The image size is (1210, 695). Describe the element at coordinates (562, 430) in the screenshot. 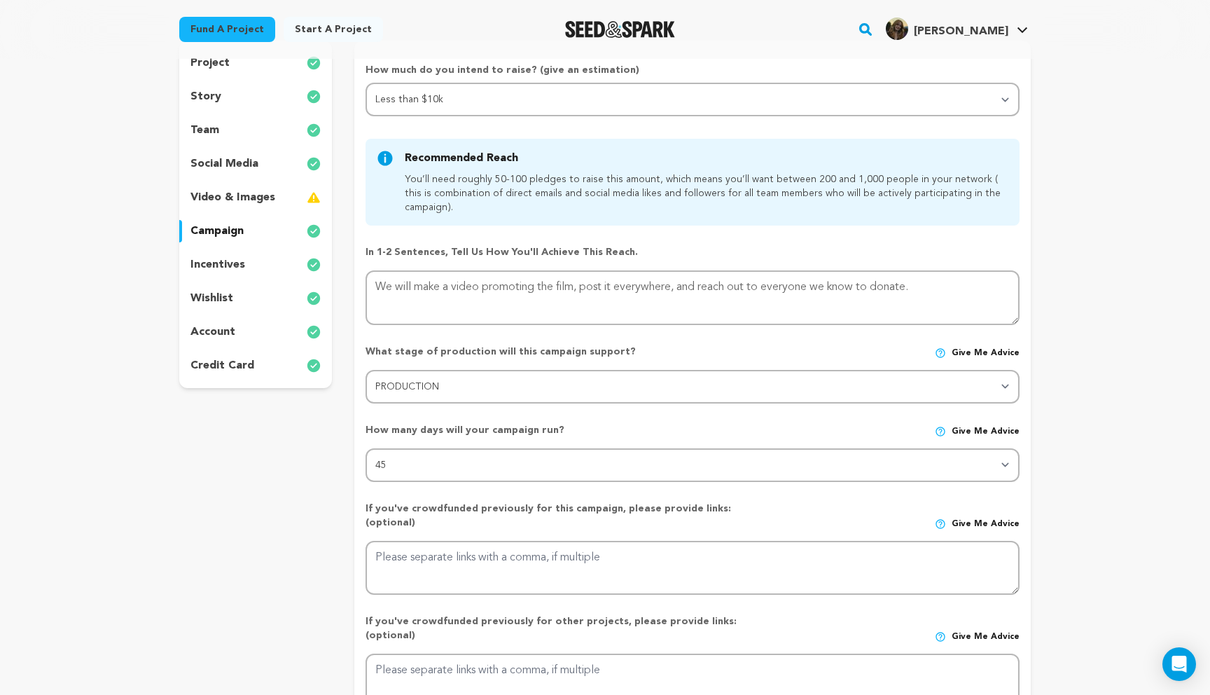

I see `p: How many days will your campaign run?` at that location.